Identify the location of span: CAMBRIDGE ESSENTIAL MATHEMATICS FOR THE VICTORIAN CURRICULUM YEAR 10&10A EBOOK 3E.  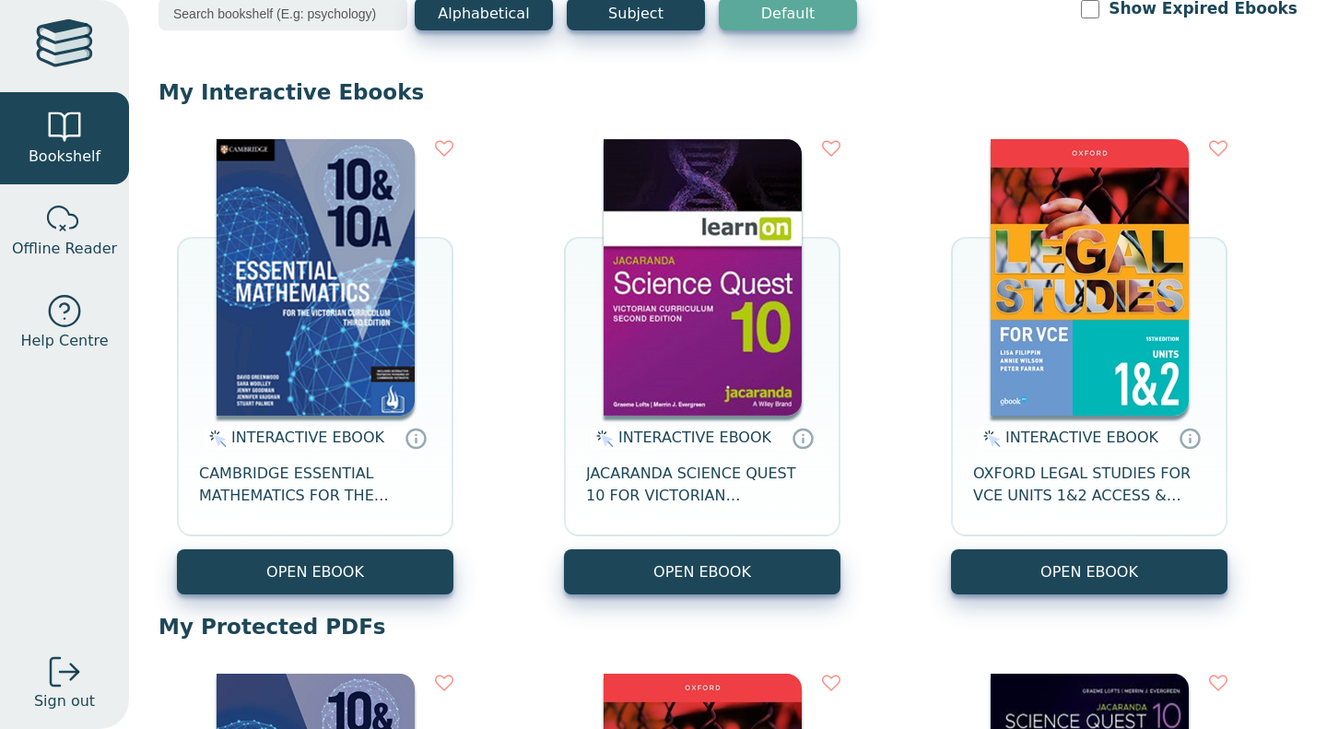
(315, 485).